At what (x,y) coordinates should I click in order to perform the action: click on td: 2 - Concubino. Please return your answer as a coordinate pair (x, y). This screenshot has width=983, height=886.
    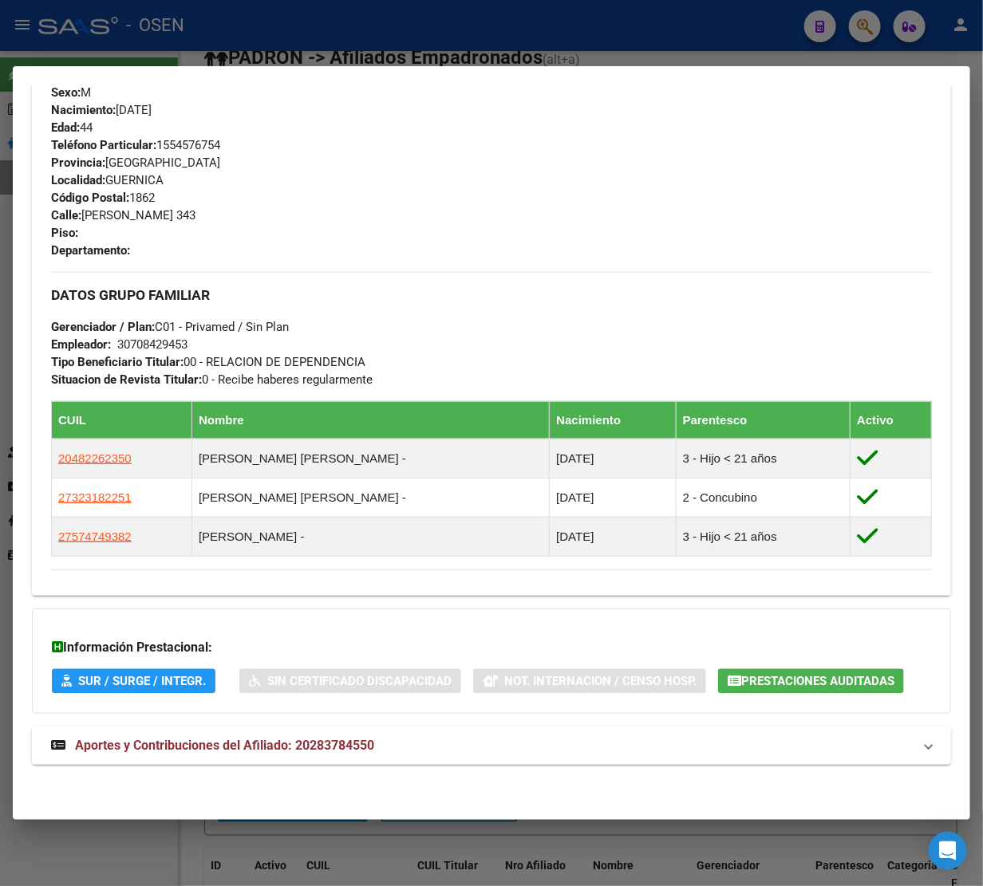
    Looking at the image, I should click on (763, 497).